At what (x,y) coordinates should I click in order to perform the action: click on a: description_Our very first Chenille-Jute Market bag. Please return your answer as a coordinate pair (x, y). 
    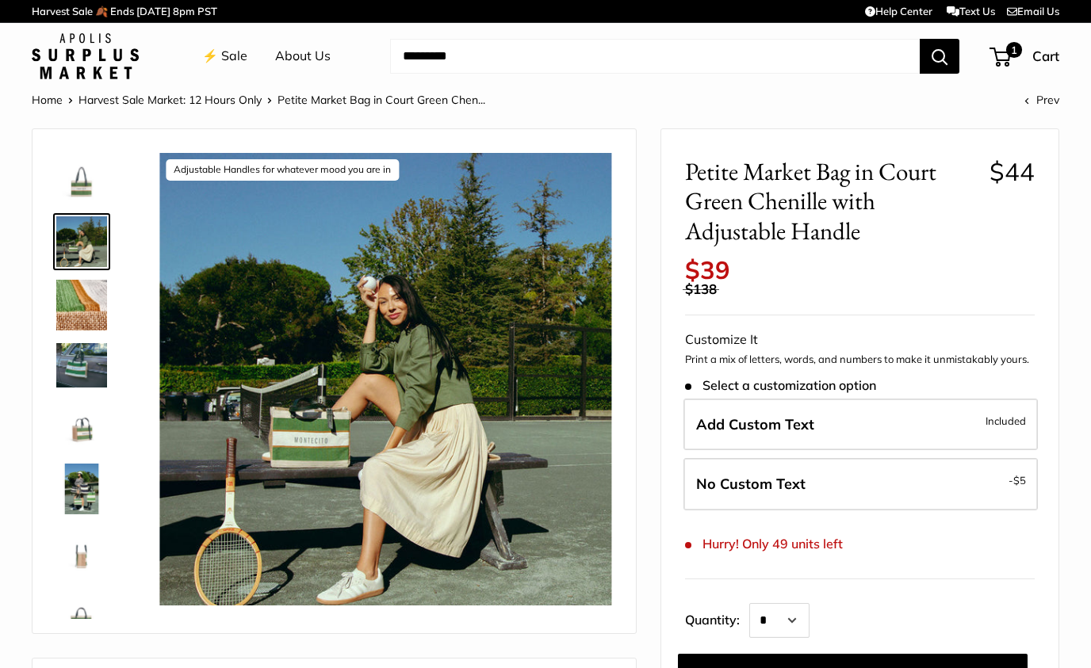
    Looking at the image, I should click on (82, 178).